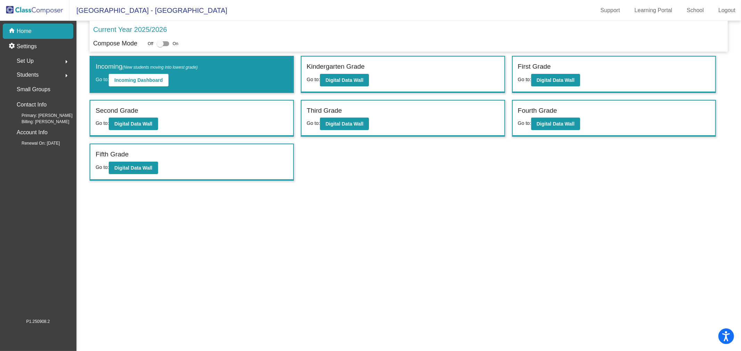  What do you see at coordinates (117, 111) in the screenshot?
I see `label: Second Grade` at bounding box center [117, 111].